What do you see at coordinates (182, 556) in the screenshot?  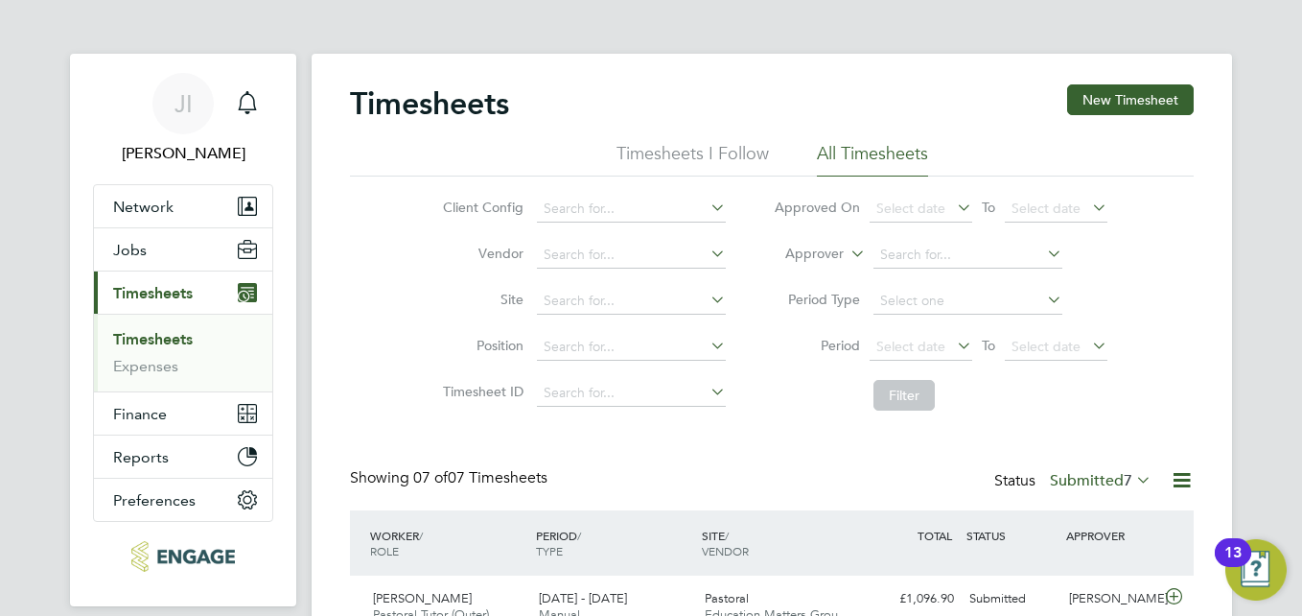 I see `img: educationmattersgroup-logo-retina.png` at bounding box center [182, 556].